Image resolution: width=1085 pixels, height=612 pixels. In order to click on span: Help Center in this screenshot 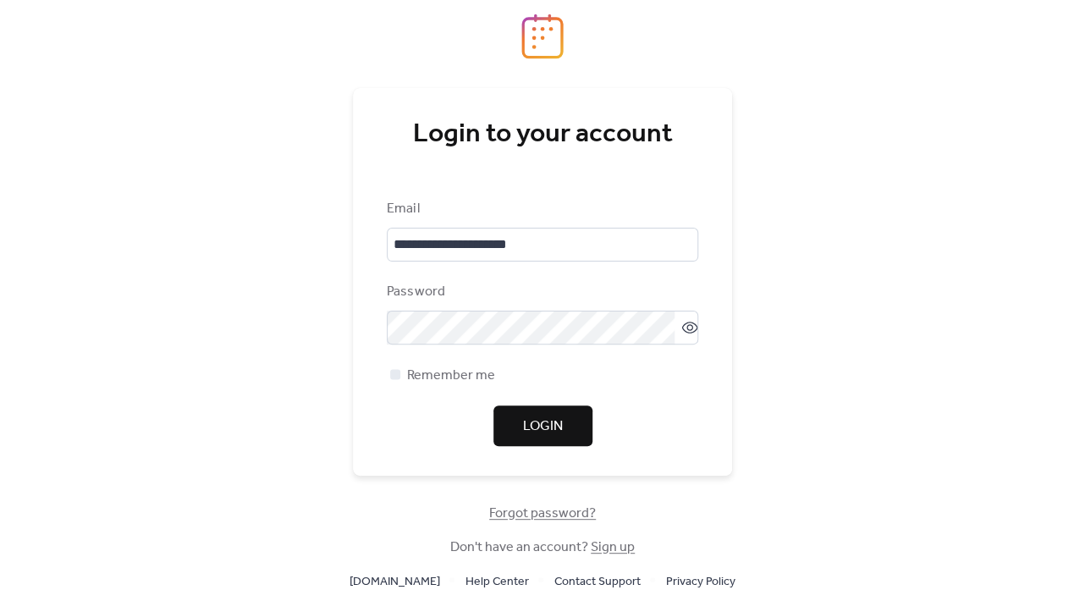, I will do `click(497, 583)`.